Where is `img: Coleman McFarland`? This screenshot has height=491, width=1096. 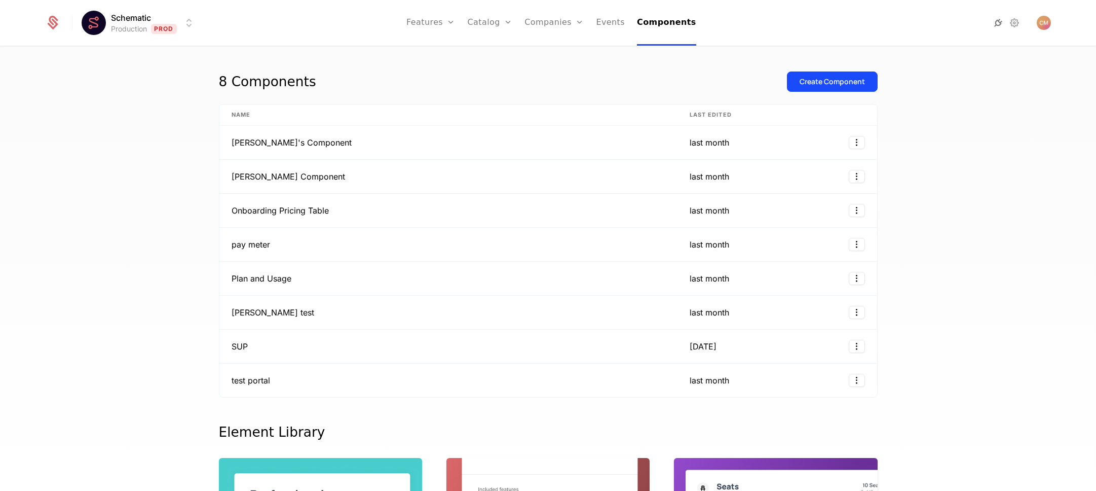
img: Coleman McFarland is located at coordinates (1044, 23).